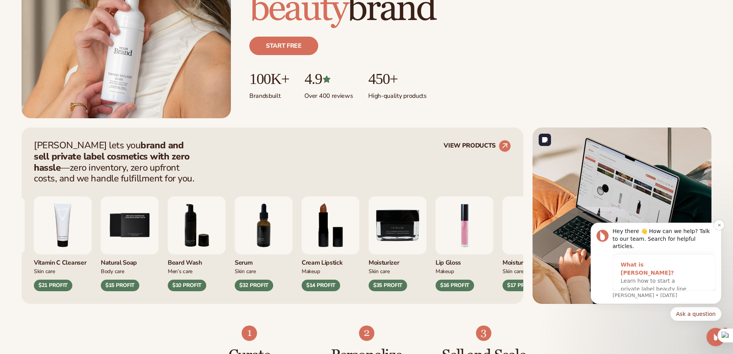 The image size is (733, 354). What do you see at coordinates (465, 225) in the screenshot?
I see `img: Pink lip gloss.` at bounding box center [465, 225].